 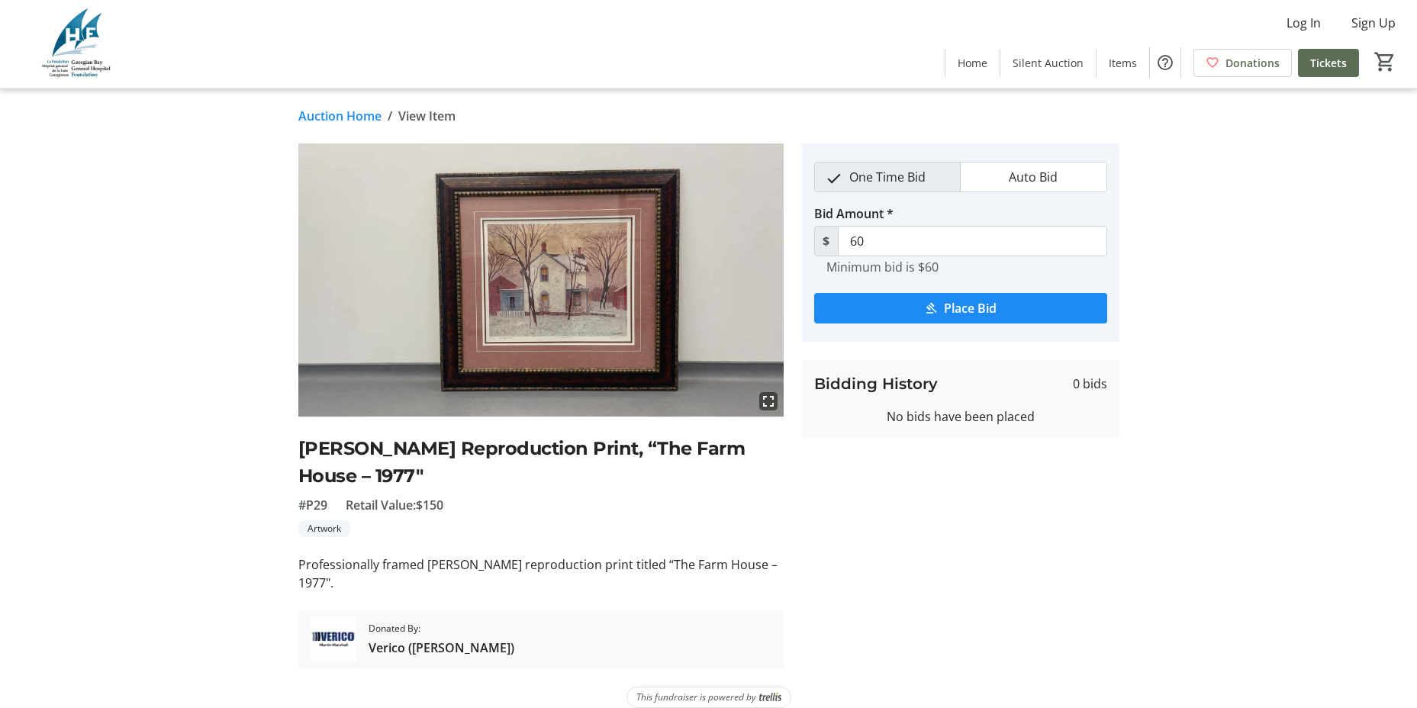 I want to click on span: One Time Bid, so click(x=888, y=177).